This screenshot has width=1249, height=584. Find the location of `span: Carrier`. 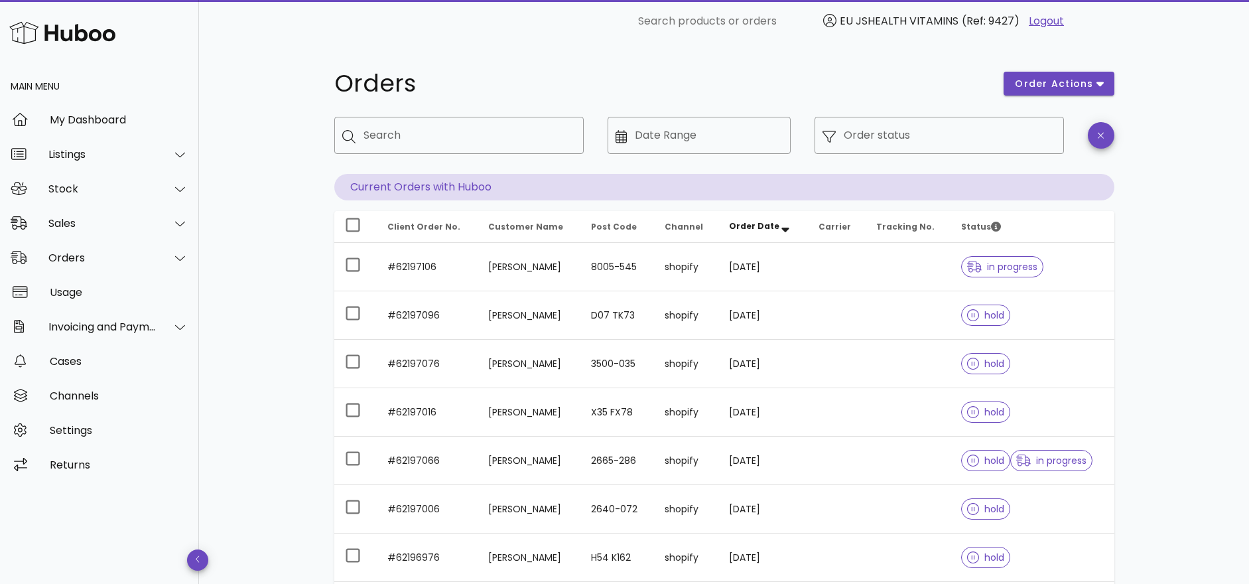

span: Carrier is located at coordinates (835, 226).